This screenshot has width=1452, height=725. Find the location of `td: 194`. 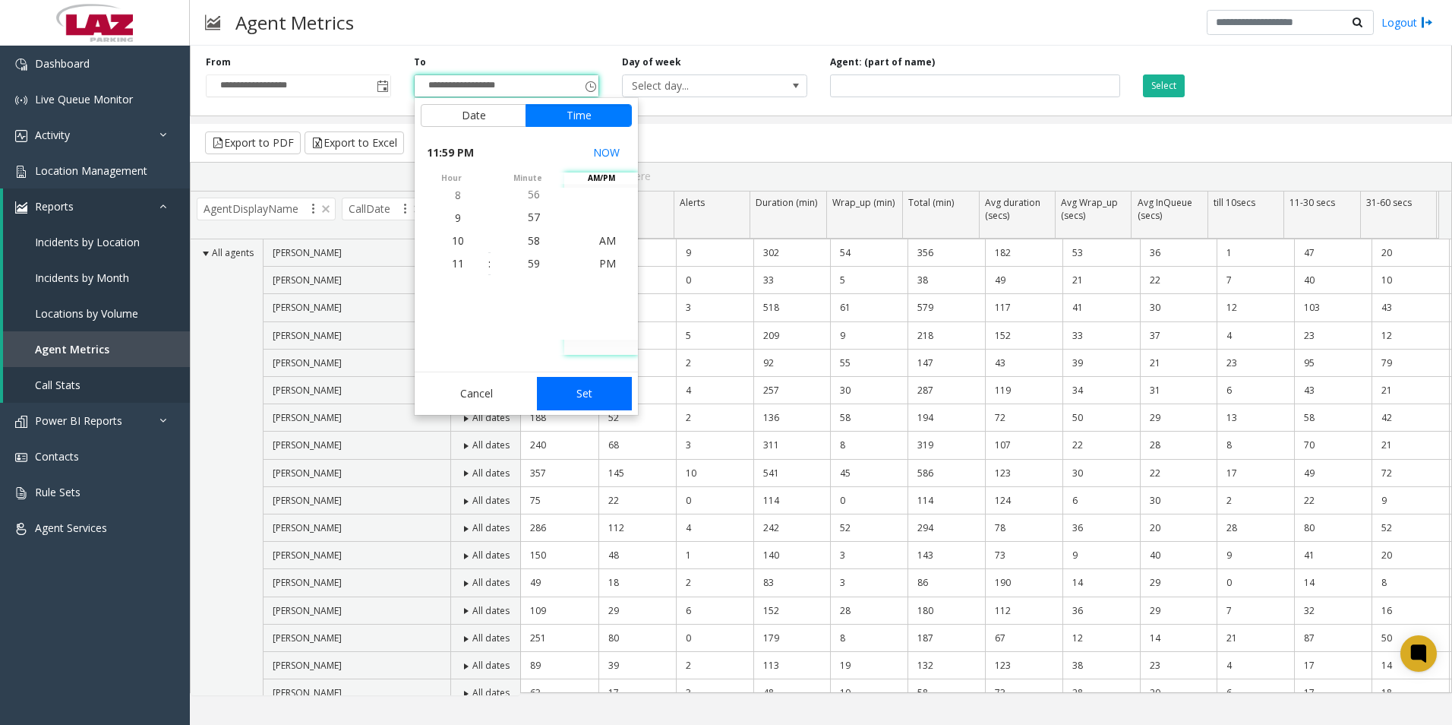

td: 194 is located at coordinates (947, 418).